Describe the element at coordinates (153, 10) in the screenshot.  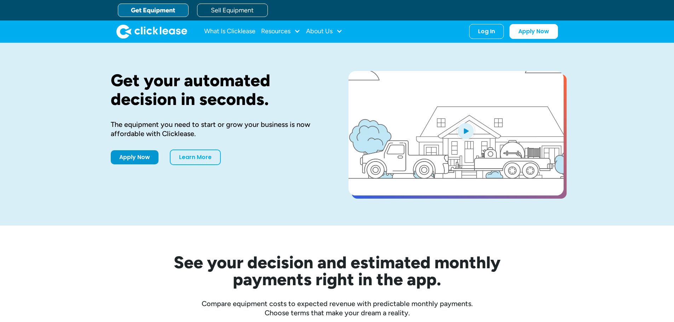
I see `a: Get Equipment` at that location.